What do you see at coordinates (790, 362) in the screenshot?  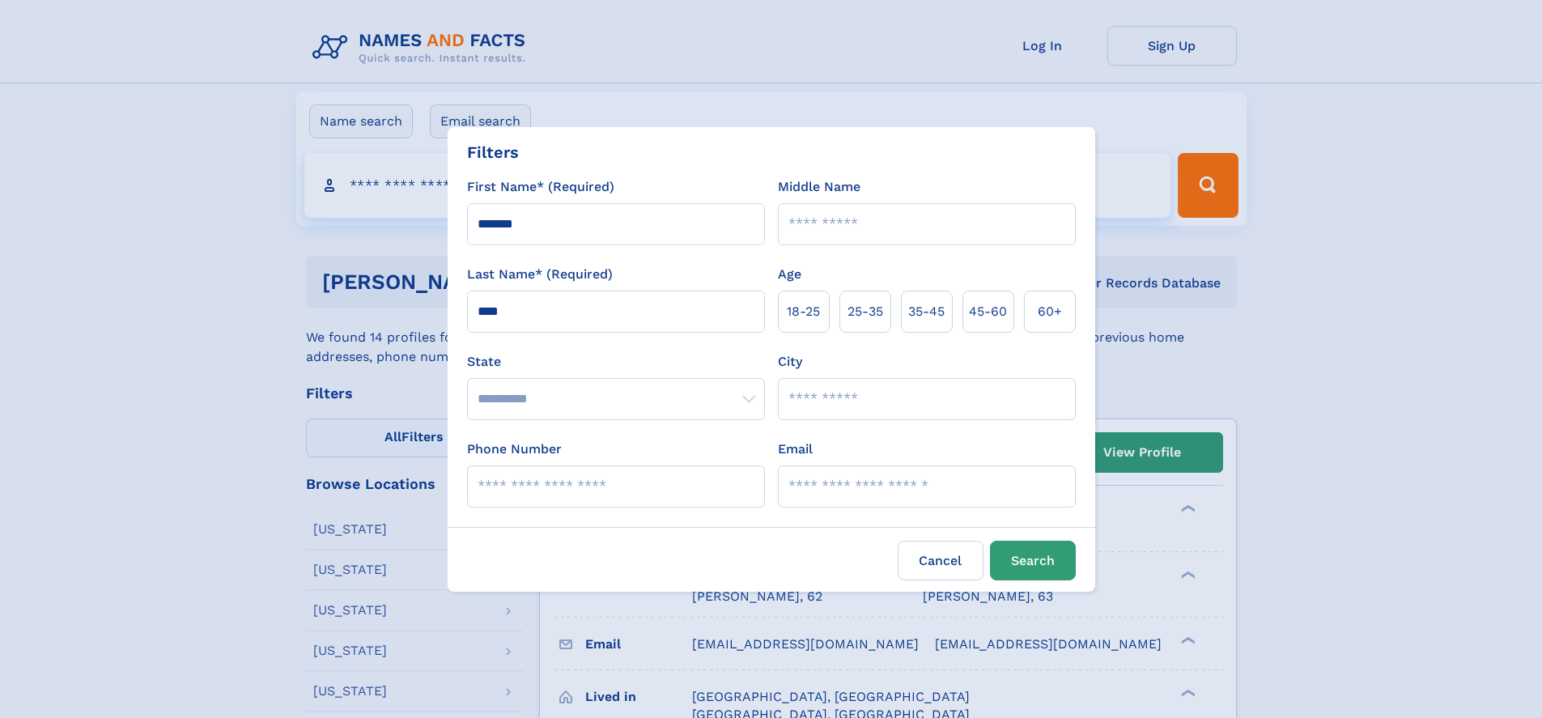 I see `label: City` at bounding box center [790, 362].